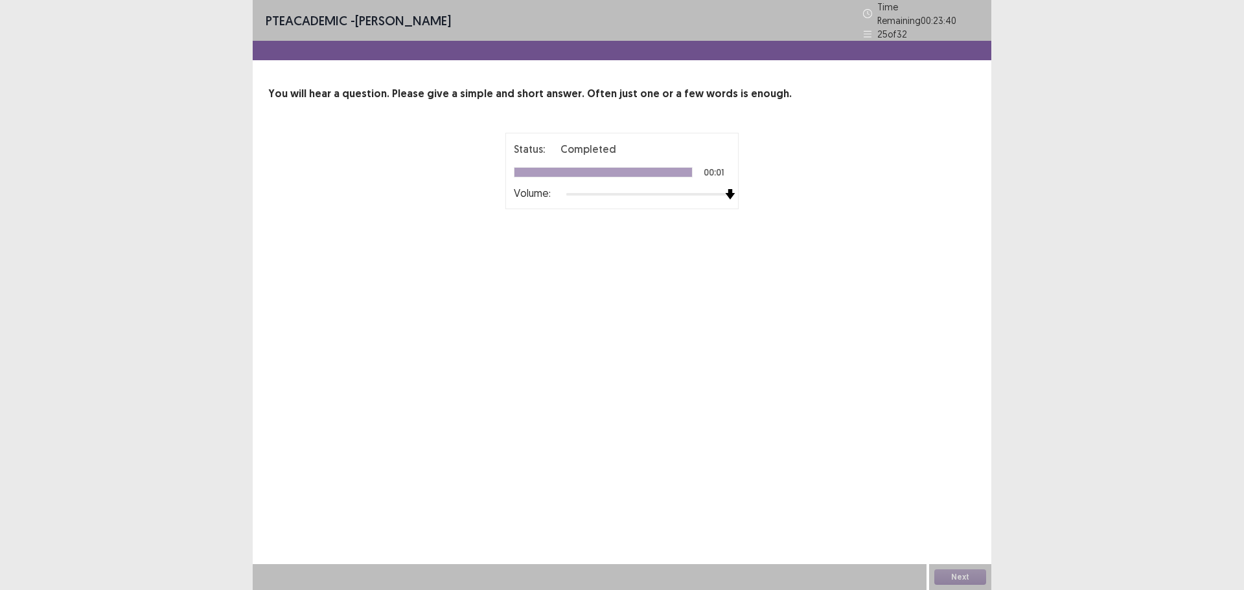 This screenshot has width=1244, height=590. I want to click on p: Completed, so click(589, 149).